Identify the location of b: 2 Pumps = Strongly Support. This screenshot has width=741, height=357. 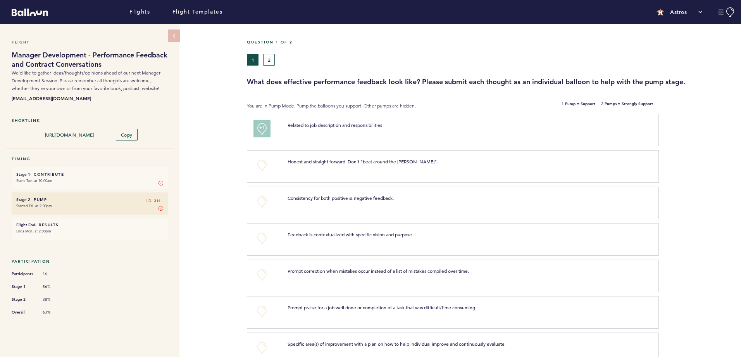
(627, 106).